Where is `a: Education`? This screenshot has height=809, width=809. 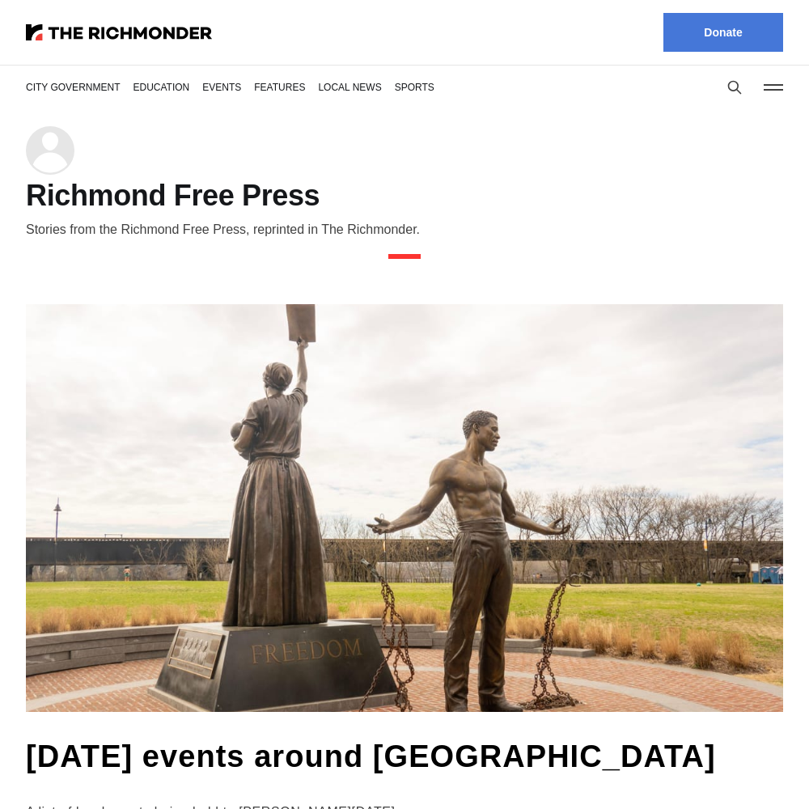 a: Education is located at coordinates (155, 87).